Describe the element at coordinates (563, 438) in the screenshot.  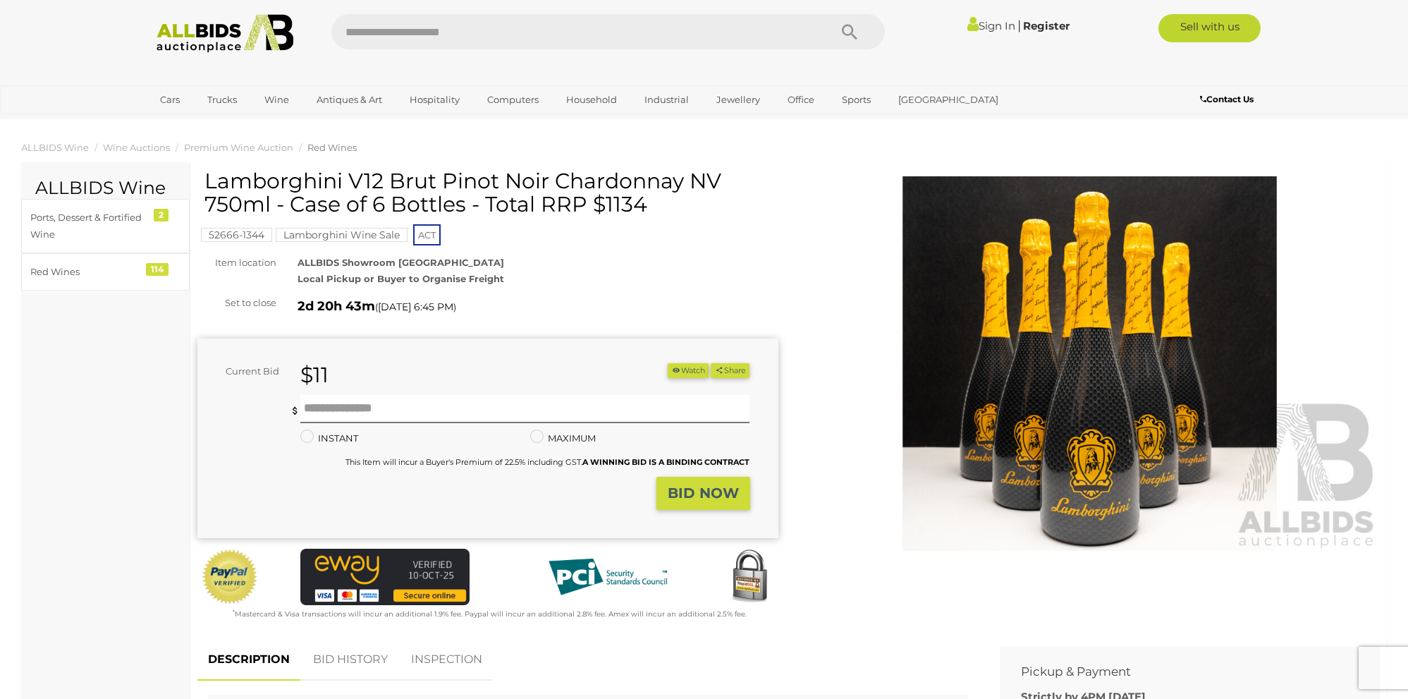
I see `label: MAXIMUM` at that location.